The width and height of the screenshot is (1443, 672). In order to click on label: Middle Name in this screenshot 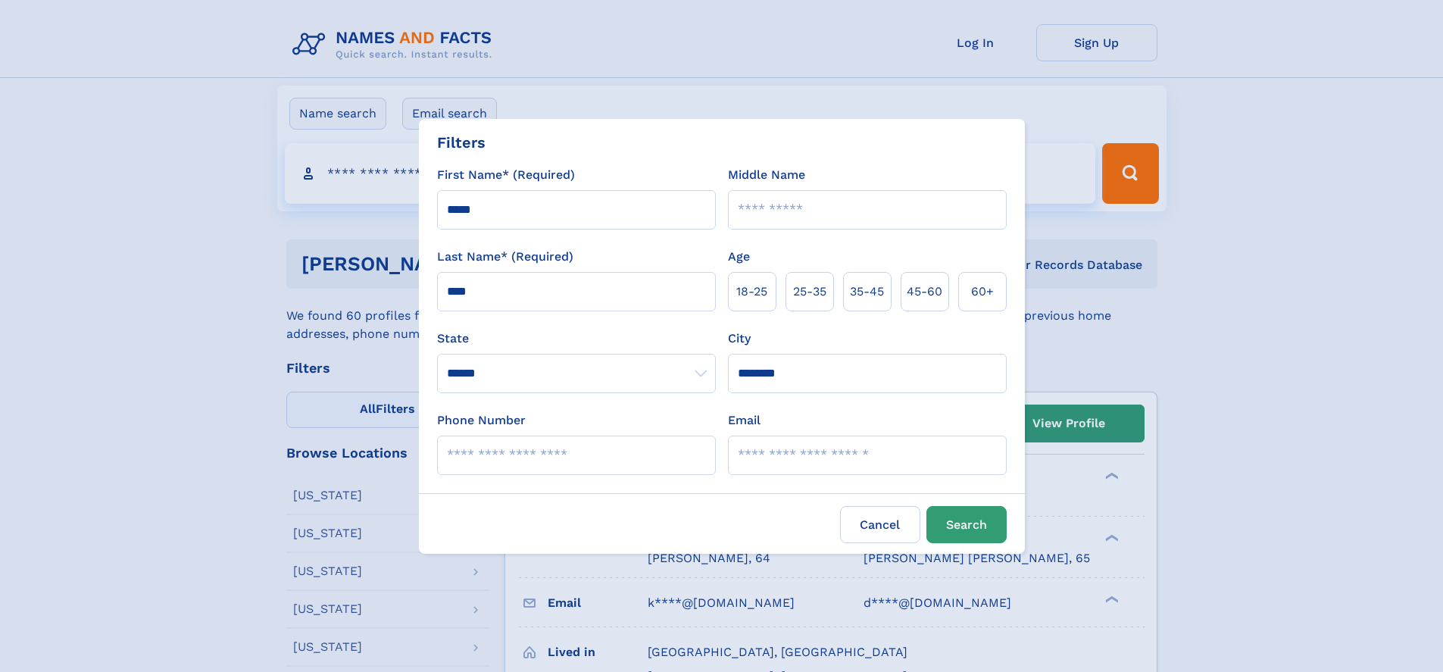, I will do `click(766, 175)`.